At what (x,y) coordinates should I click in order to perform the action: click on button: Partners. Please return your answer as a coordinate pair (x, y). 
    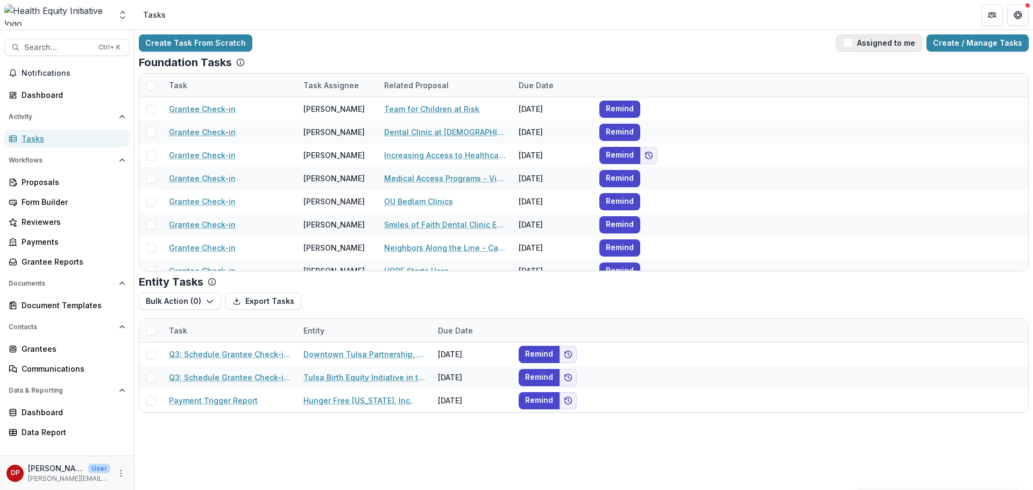
    Looking at the image, I should click on (992, 15).